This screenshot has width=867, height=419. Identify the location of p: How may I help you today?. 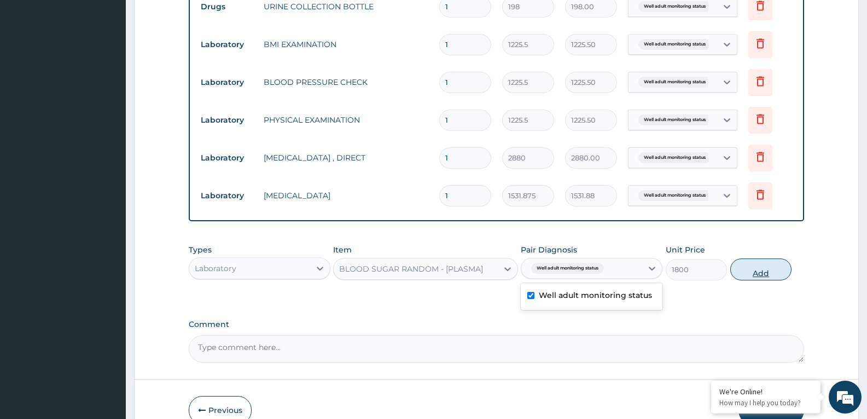
(766, 402).